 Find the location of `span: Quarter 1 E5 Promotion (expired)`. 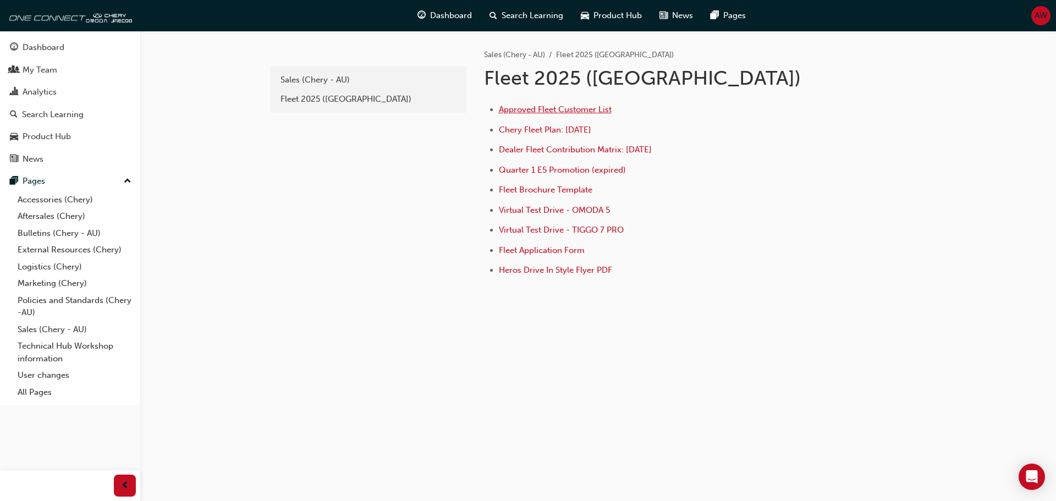

span: Quarter 1 E5 Promotion (expired) is located at coordinates (562, 170).